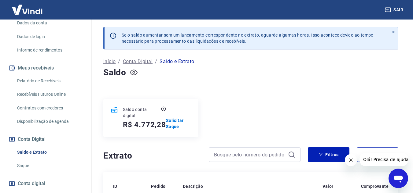 The height and width of the screenshot is (193, 413). What do you see at coordinates (144, 125) in the screenshot?
I see `h5: R$ 4.772,28` at bounding box center [144, 125].